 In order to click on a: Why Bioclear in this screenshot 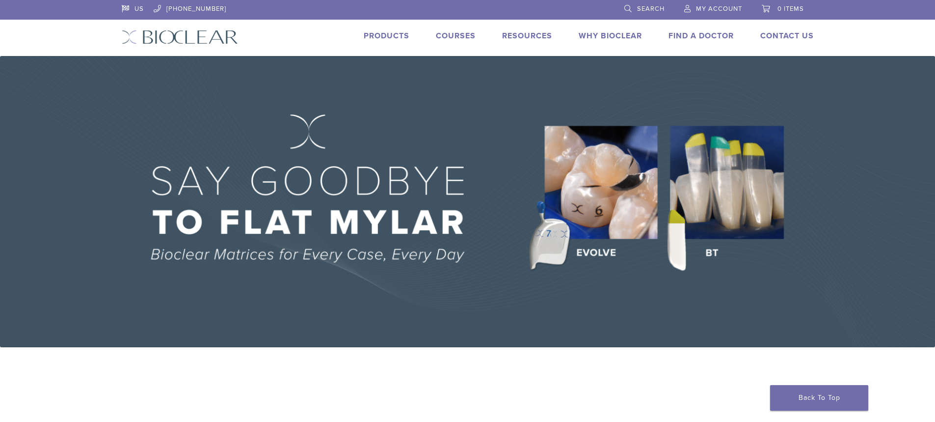, I will do `click(610, 36)`.